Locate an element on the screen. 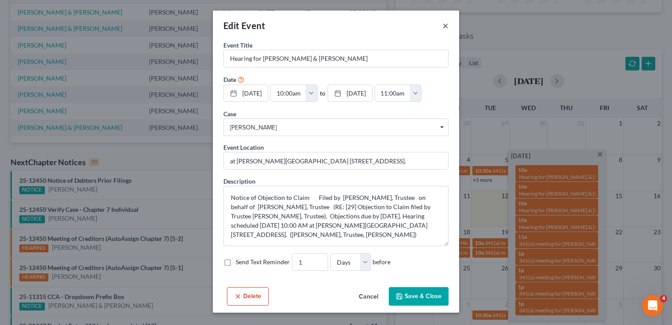 The width and height of the screenshot is (672, 325). button: Delete is located at coordinates (248, 296).